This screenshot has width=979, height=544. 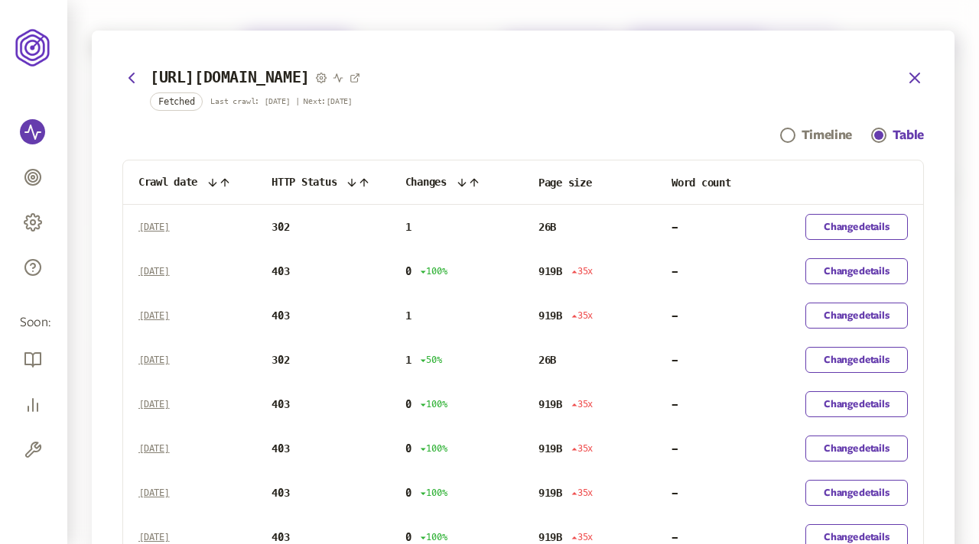 I want to click on th: Crawl date, so click(x=190, y=183).